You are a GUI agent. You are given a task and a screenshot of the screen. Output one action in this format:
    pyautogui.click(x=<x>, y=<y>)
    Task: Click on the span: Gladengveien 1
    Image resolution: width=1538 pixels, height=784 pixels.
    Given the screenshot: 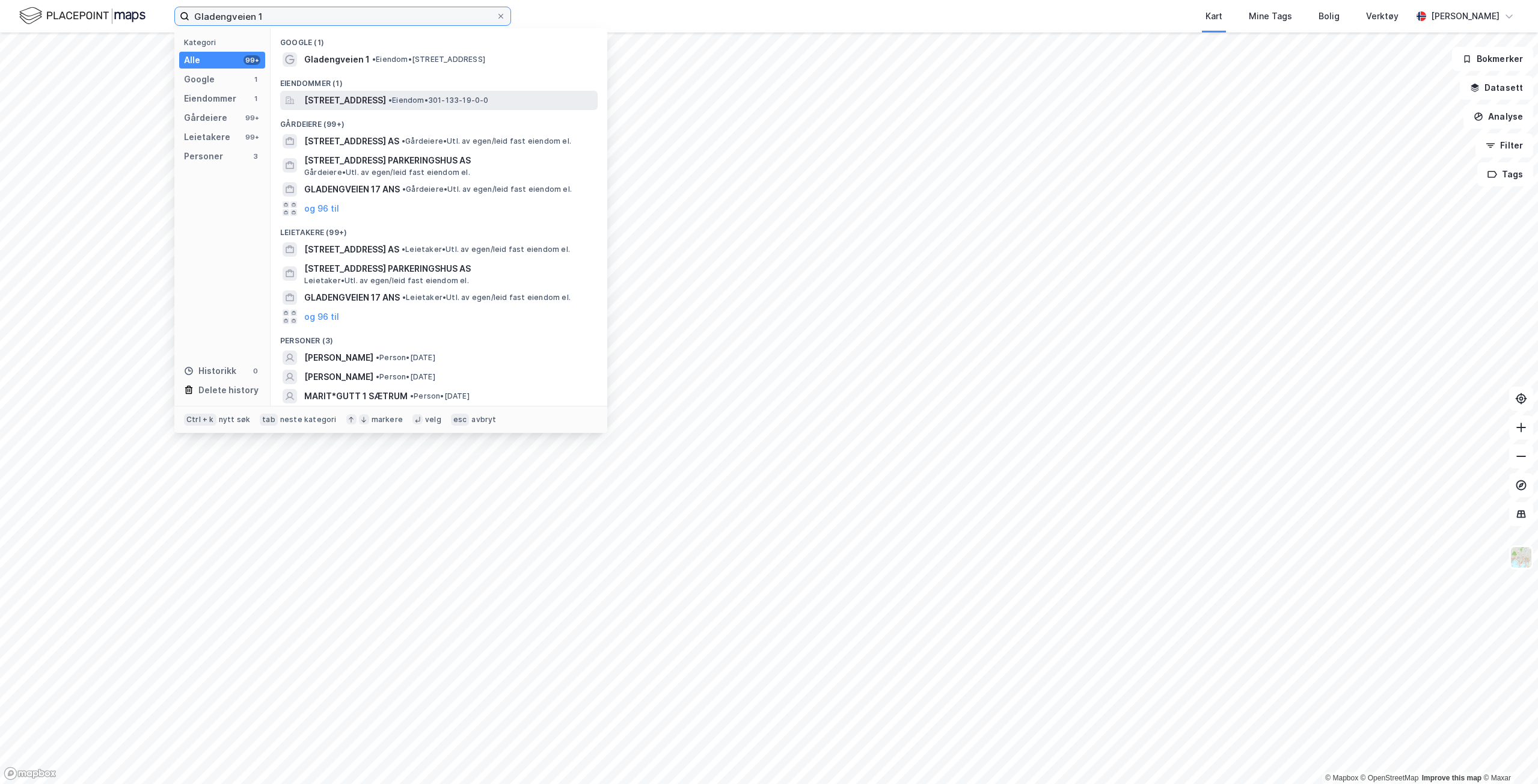 What is the action you would take?
    pyautogui.click(x=337, y=60)
    